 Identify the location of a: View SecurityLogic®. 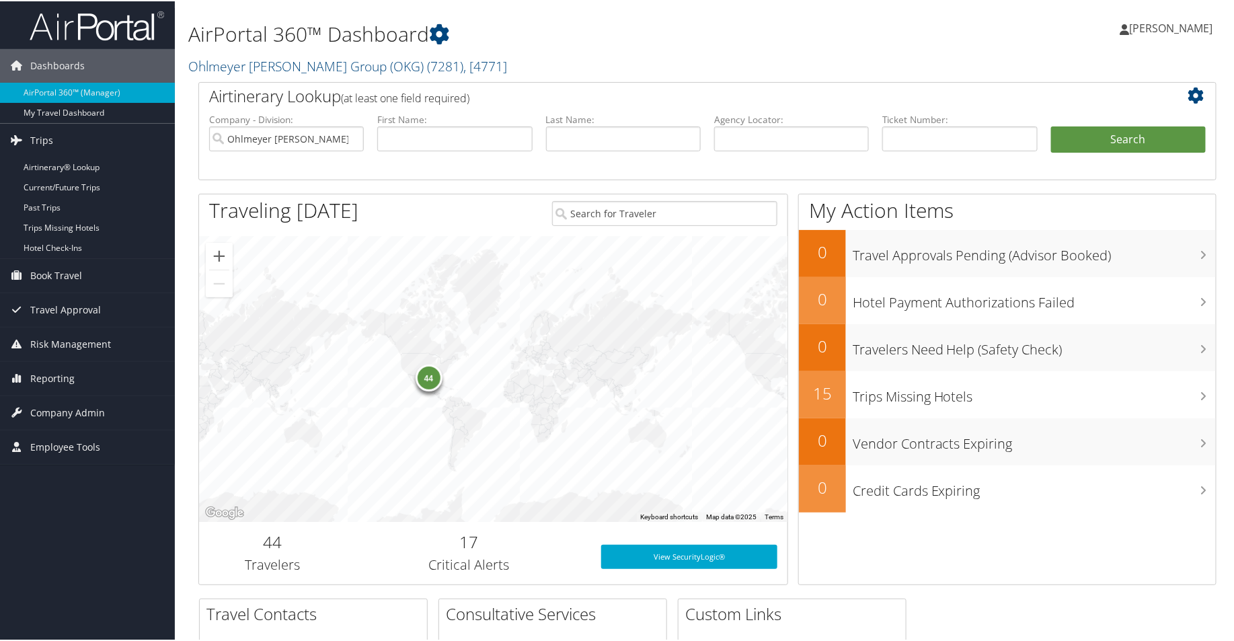
(689, 555).